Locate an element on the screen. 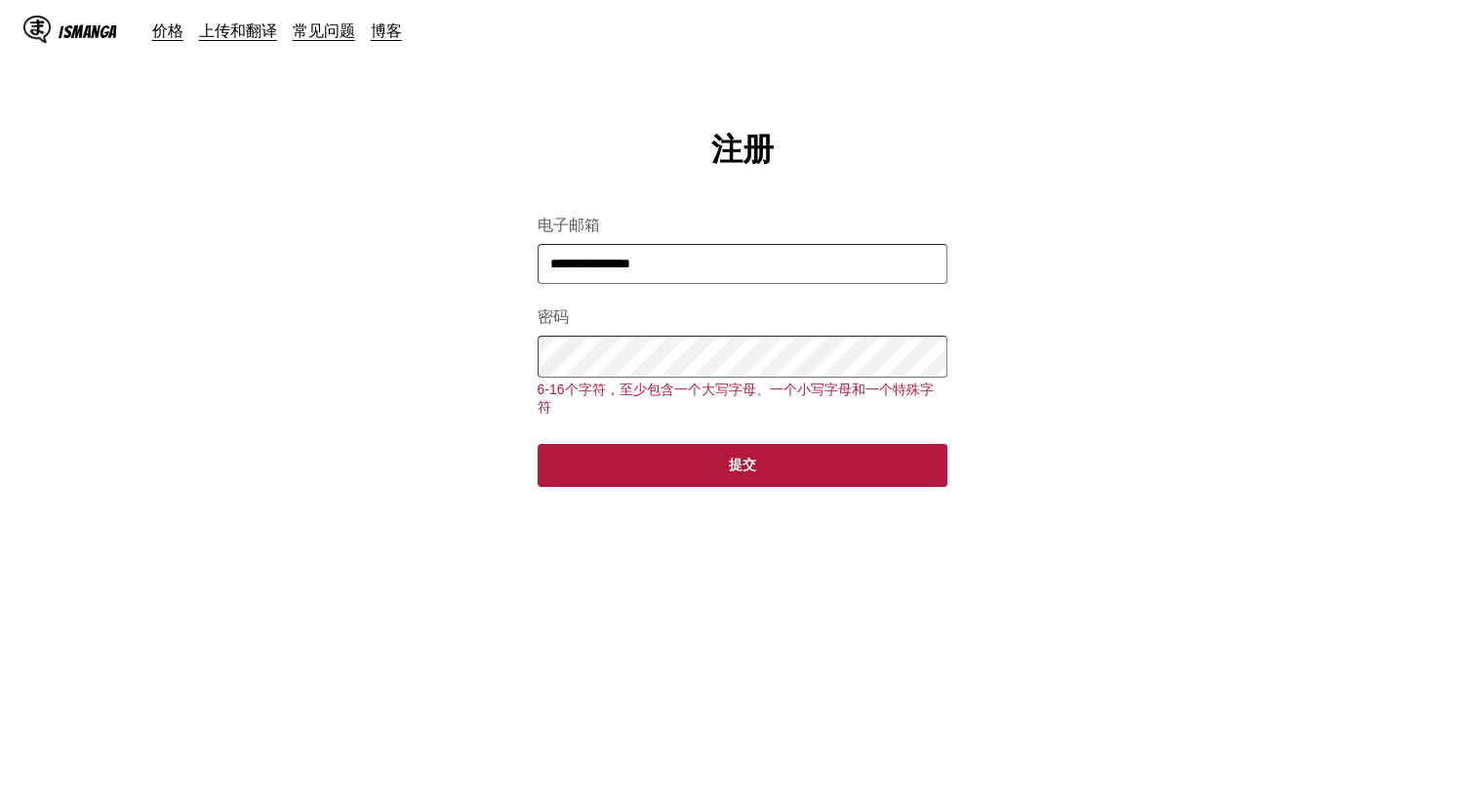 This screenshot has width=1484, height=806. a: 常见问题 is located at coordinates (324, 30).